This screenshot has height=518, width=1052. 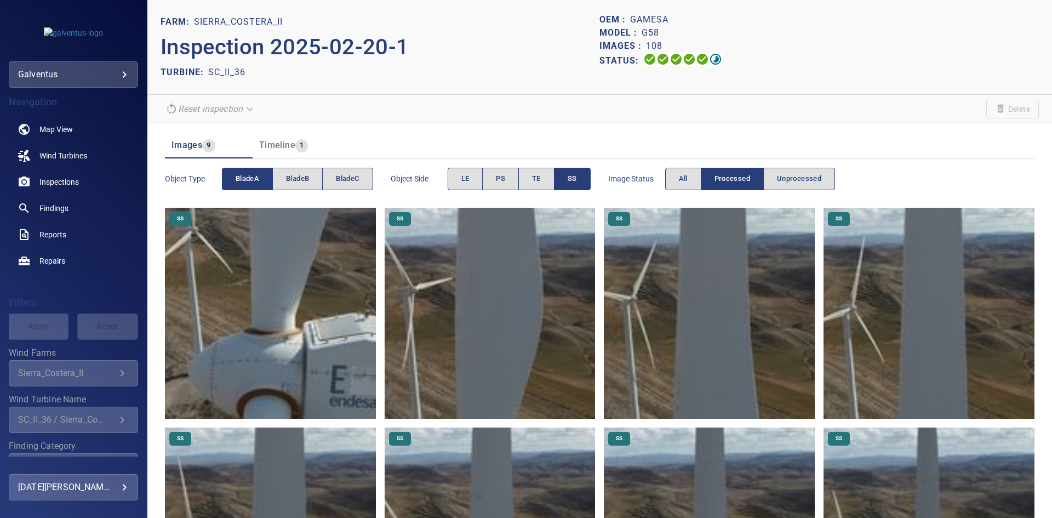 I want to click on div: Wind Farms, so click(x=73, y=373).